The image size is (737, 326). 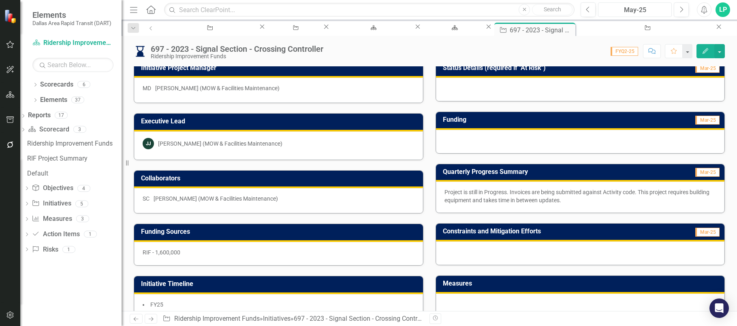 What do you see at coordinates (73, 65) in the screenshot?
I see `input: Search Below...` at bounding box center [73, 65].